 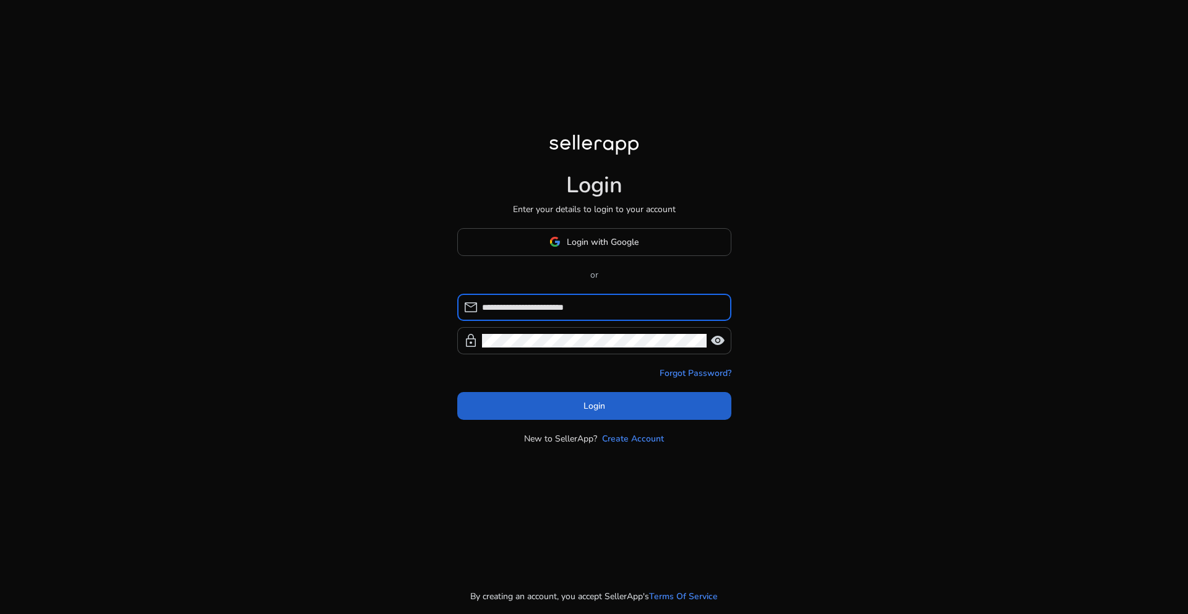 What do you see at coordinates (594, 185) in the screenshot?
I see `h1: Login` at bounding box center [594, 185].